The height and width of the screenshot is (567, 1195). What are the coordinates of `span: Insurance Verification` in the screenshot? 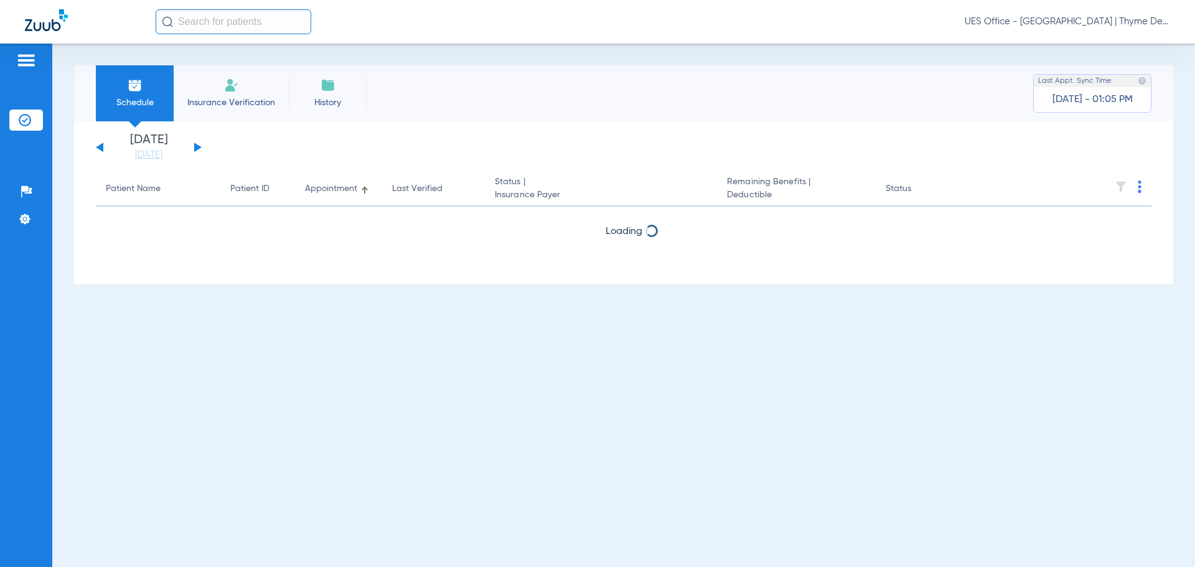 It's located at (231, 103).